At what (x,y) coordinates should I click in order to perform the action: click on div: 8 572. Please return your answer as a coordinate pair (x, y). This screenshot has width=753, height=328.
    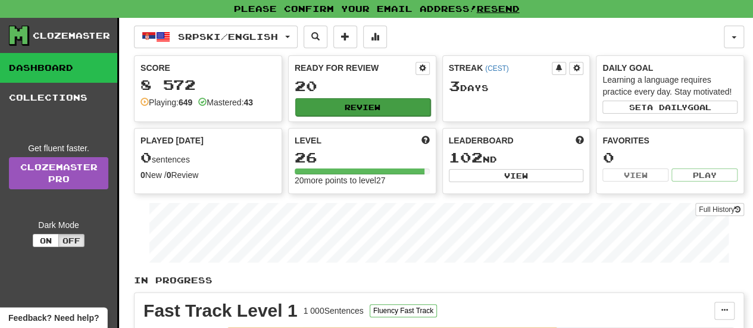
    Looking at the image, I should click on (208, 85).